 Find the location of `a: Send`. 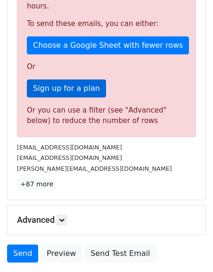

a: Send is located at coordinates (23, 253).